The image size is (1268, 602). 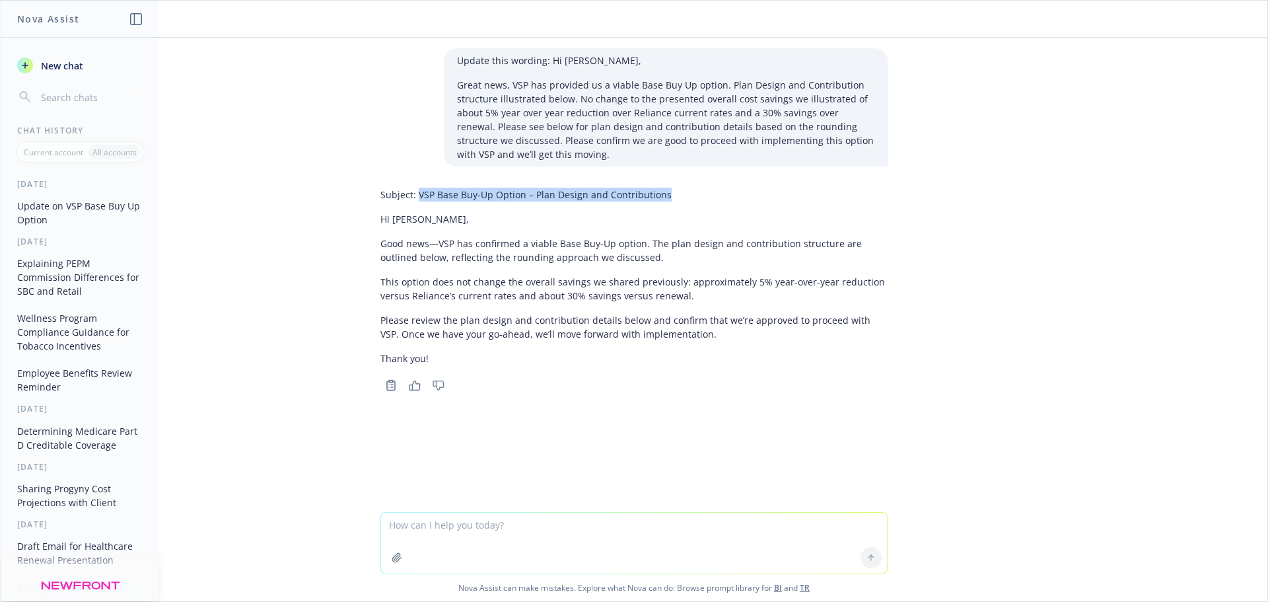 I want to click on p: Current account, so click(x=54, y=152).